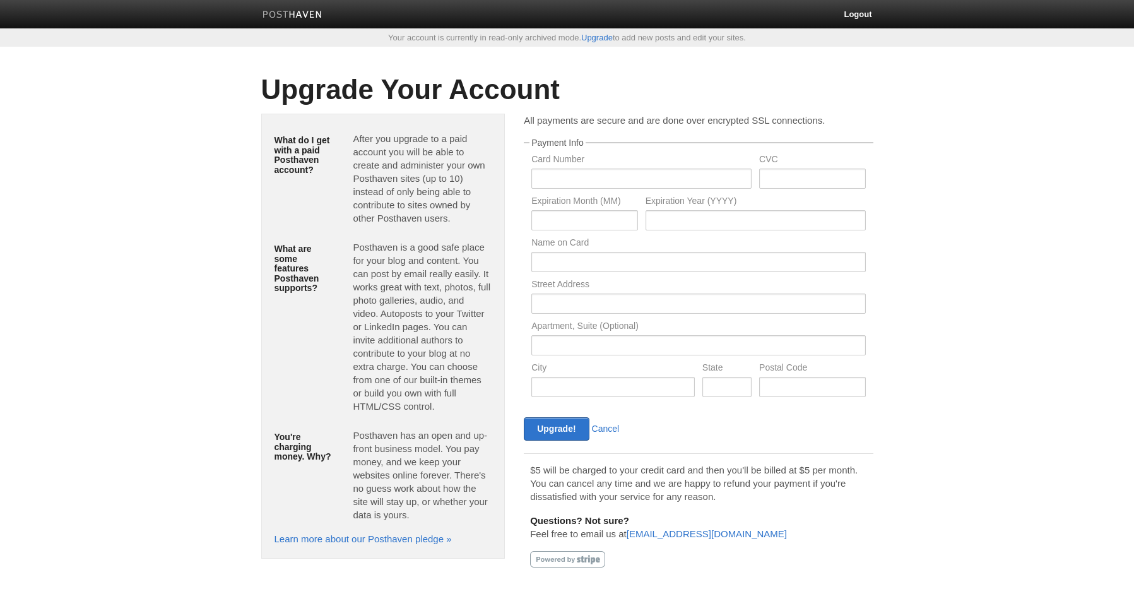  I want to click on input: Upgrade!, so click(556, 428).